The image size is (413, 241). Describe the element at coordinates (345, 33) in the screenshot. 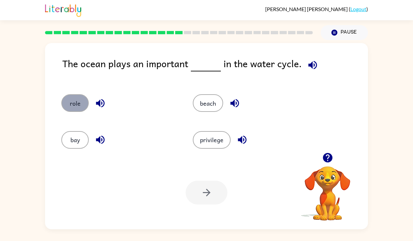

I see `button: Pause` at that location.